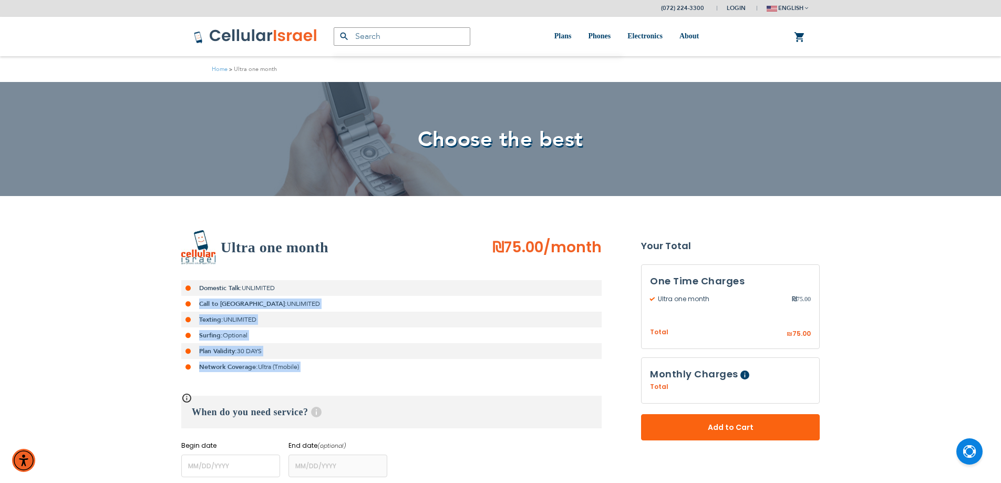  I want to click on li: 30 DAYS, so click(391, 351).